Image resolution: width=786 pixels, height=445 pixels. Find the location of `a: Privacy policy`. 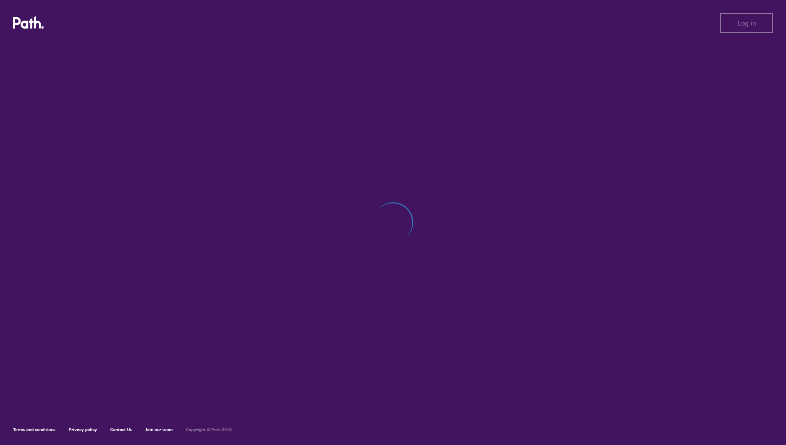

a: Privacy policy is located at coordinates (83, 429).